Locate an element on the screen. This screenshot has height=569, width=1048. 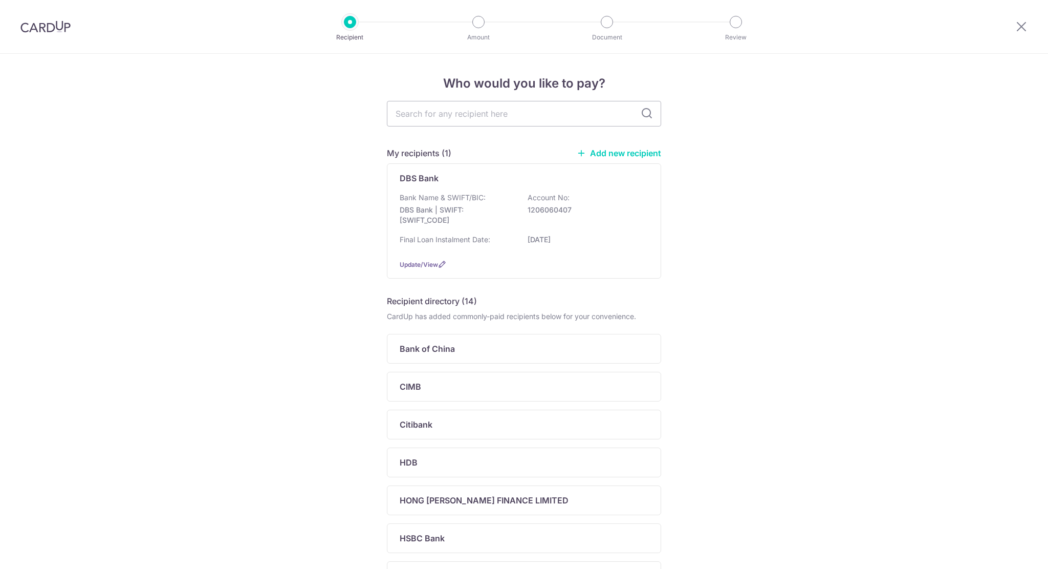
p: Bank Name & SWIFT/BIC: is located at coordinates (443, 198).